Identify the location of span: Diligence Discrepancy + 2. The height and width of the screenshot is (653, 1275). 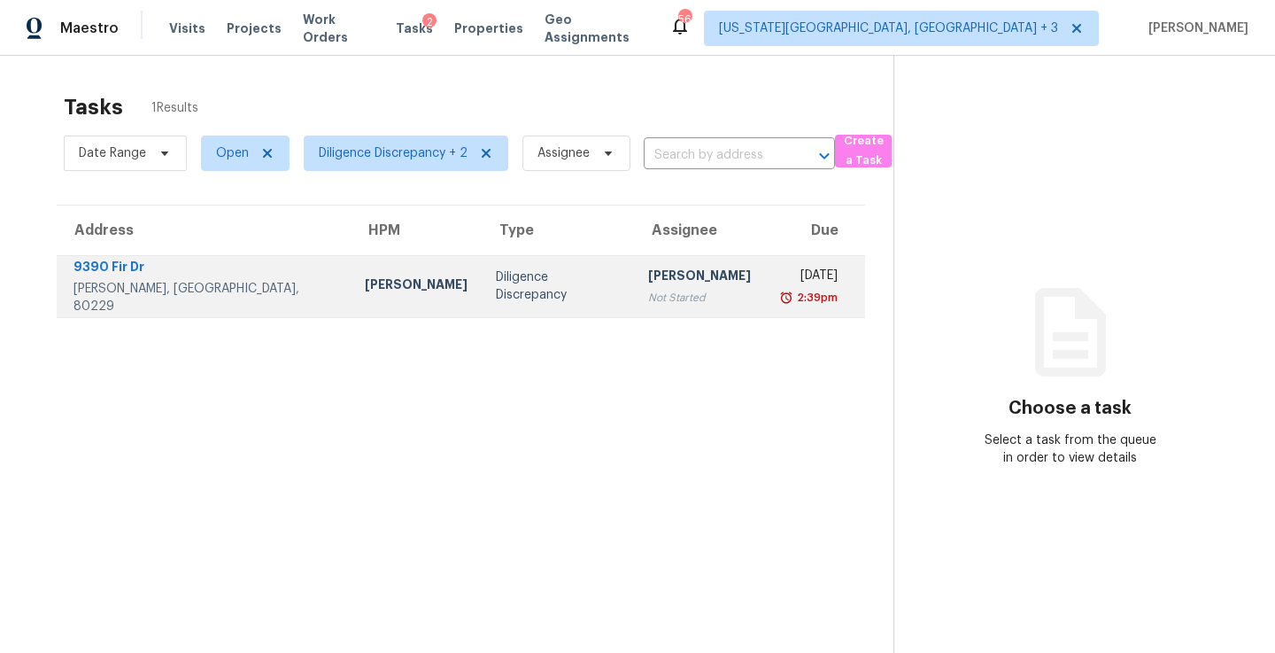
(393, 153).